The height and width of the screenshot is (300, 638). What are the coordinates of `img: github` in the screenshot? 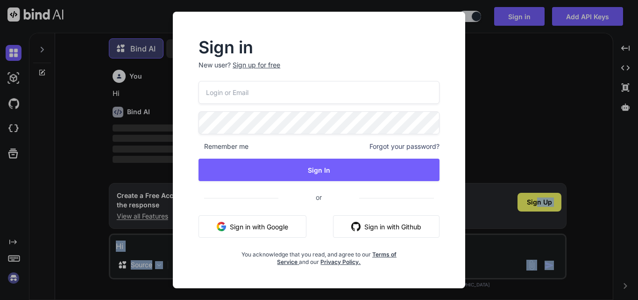 It's located at (356, 226).